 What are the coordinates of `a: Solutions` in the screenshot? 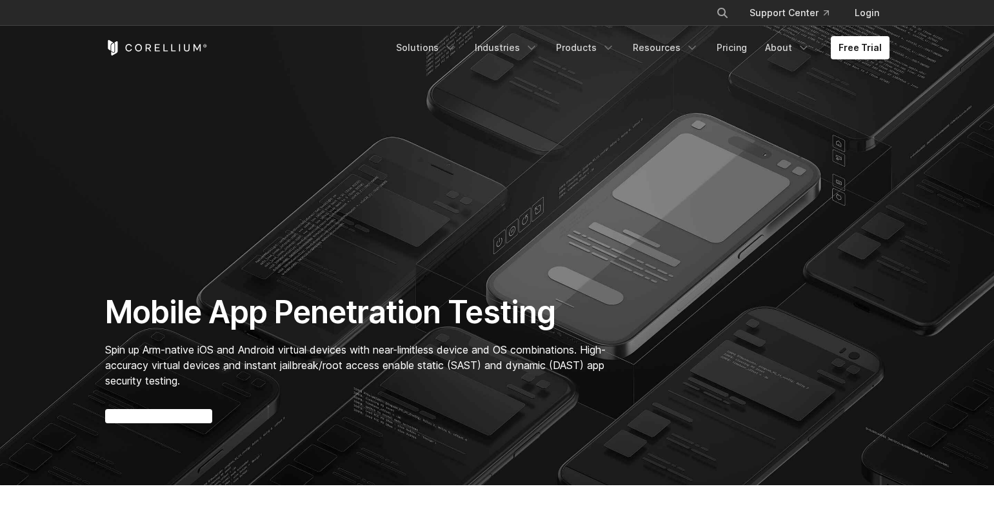 It's located at (427, 48).